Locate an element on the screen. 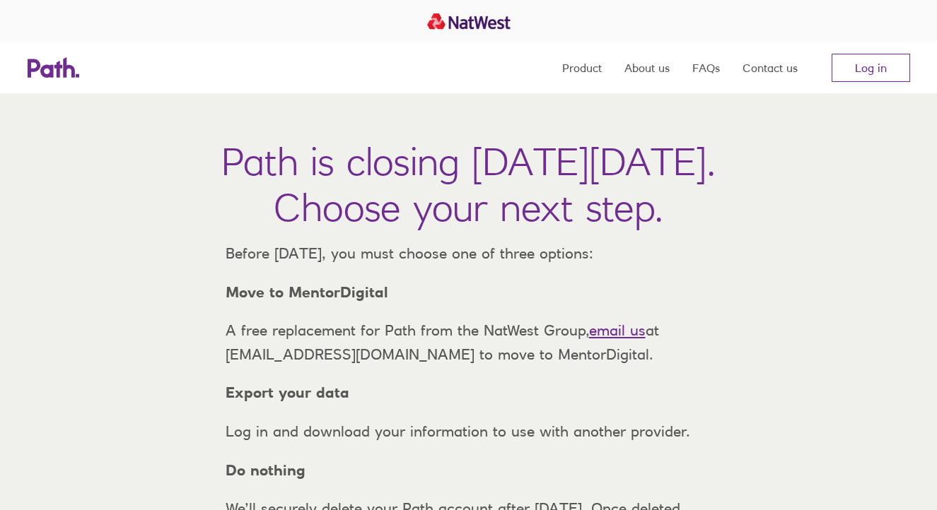 This screenshot has width=937, height=510. a: email us is located at coordinates (617, 330).